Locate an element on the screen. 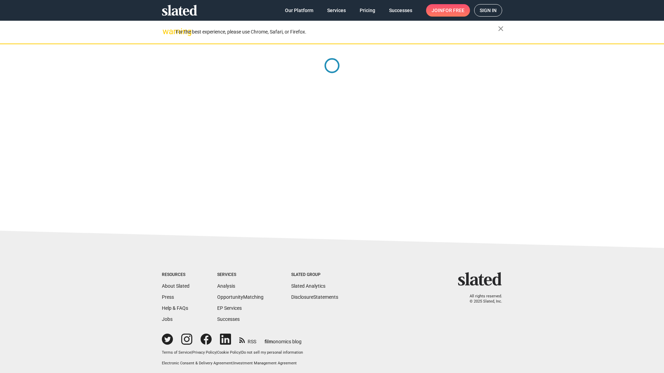 Image resolution: width=664 pixels, height=373 pixels. a: Analysis is located at coordinates (226, 286).